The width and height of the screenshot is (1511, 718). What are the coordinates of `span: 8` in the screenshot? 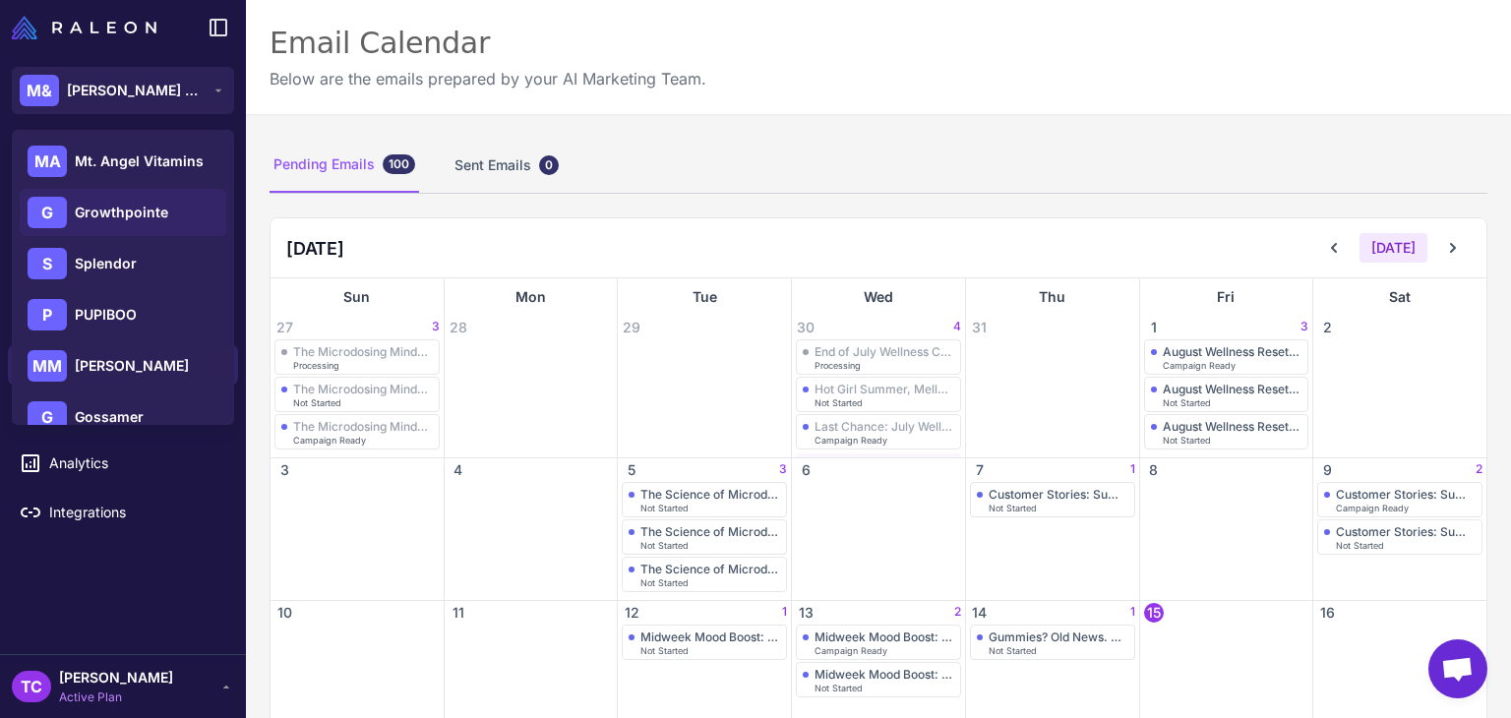 It's located at (1154, 470).